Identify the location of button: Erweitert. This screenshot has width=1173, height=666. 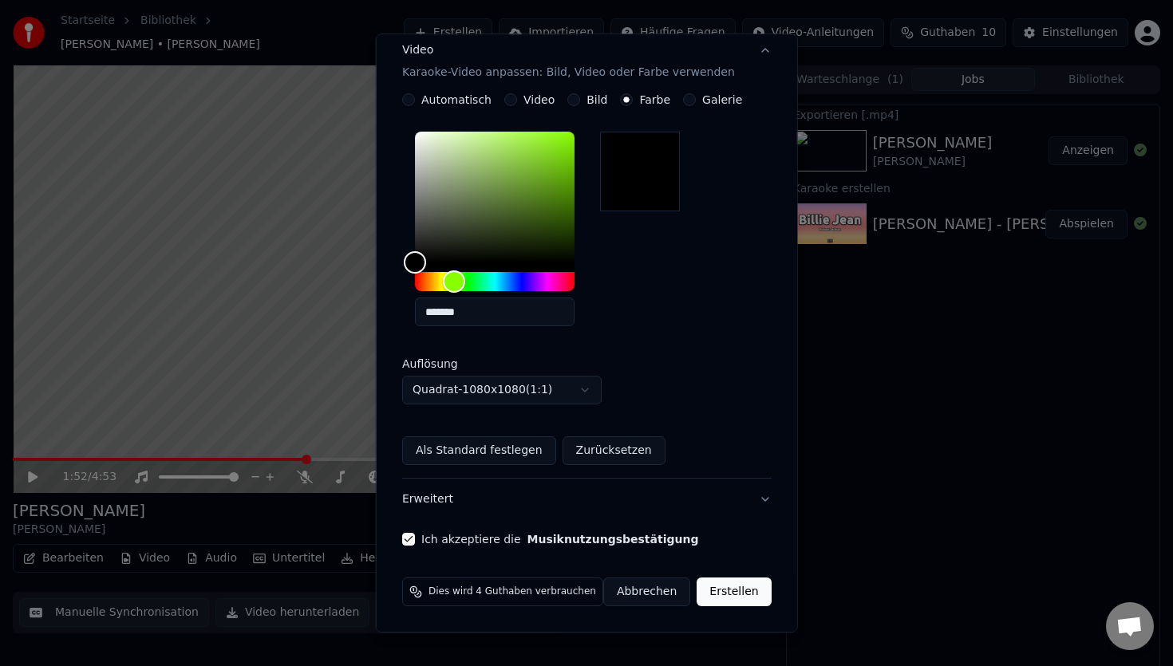
(586, 500).